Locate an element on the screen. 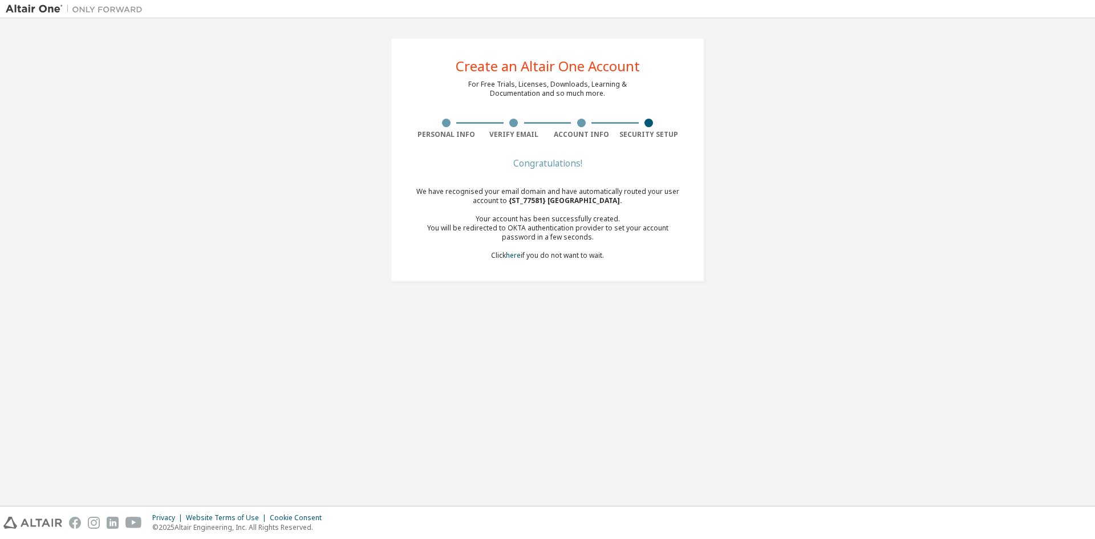  a: here is located at coordinates (513, 255).